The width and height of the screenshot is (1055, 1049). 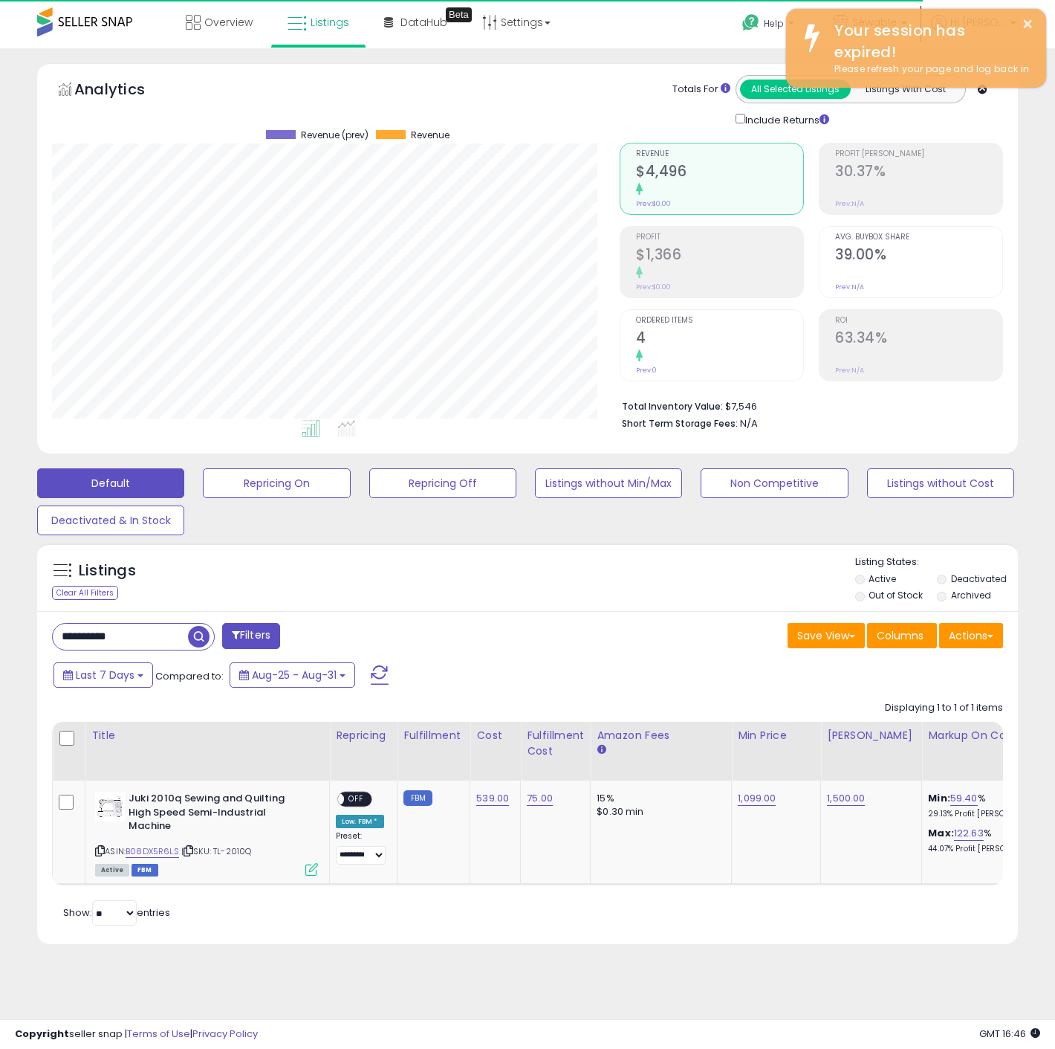 What do you see at coordinates (719, 172) in the screenshot?
I see `h2: $4,496` at bounding box center [719, 172].